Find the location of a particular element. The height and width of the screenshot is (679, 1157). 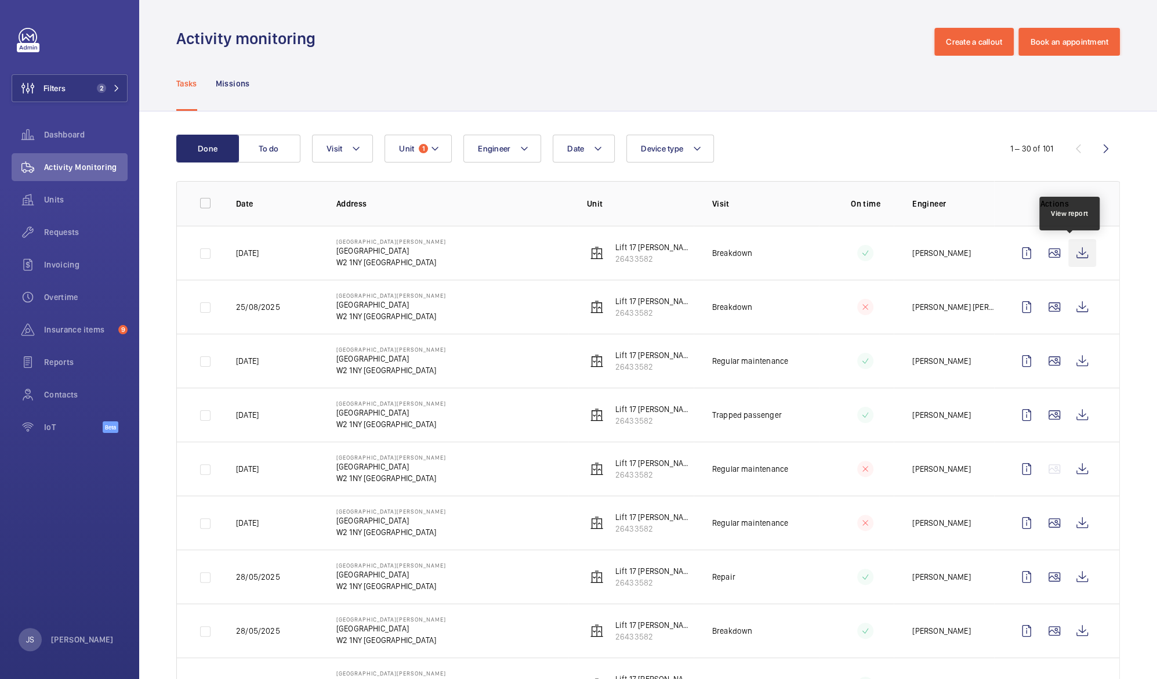

p: Unit is located at coordinates (640, 204).